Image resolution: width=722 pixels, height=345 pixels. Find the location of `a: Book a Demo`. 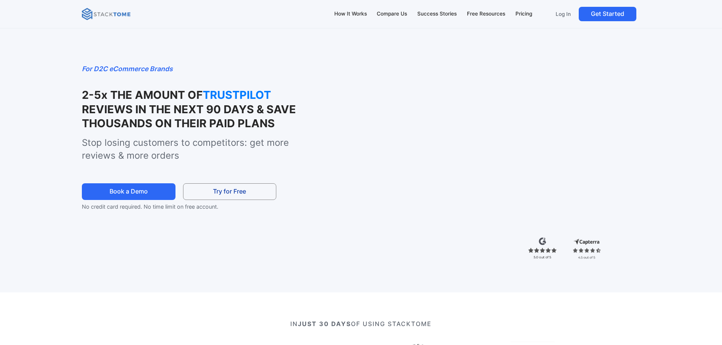

a: Book a Demo is located at coordinates (128, 192).